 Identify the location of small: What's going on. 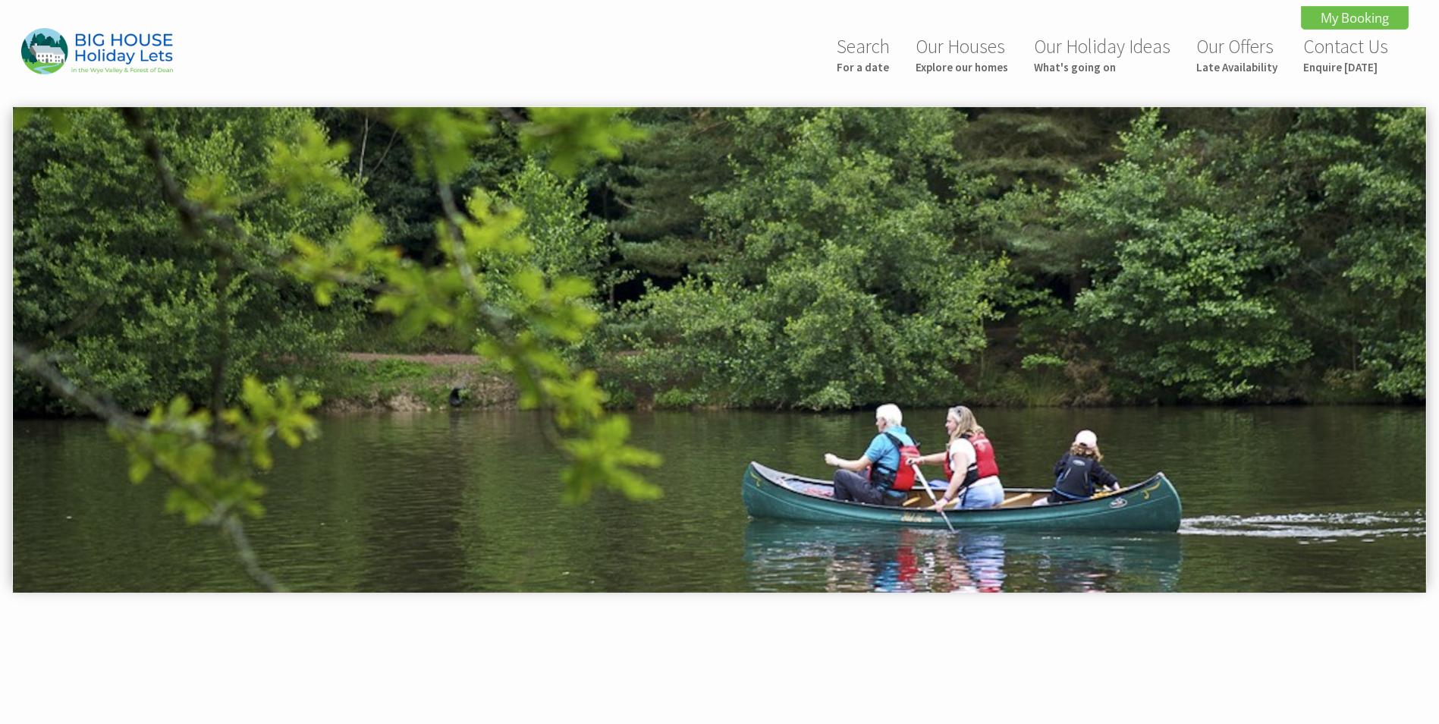
(1102, 67).